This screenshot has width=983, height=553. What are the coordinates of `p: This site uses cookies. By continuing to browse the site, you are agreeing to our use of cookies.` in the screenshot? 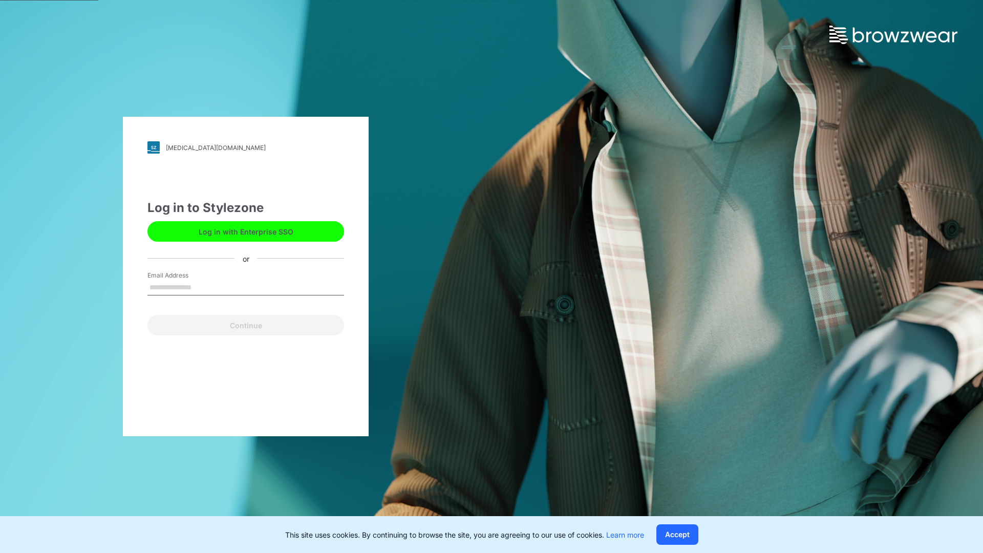 It's located at (464, 535).